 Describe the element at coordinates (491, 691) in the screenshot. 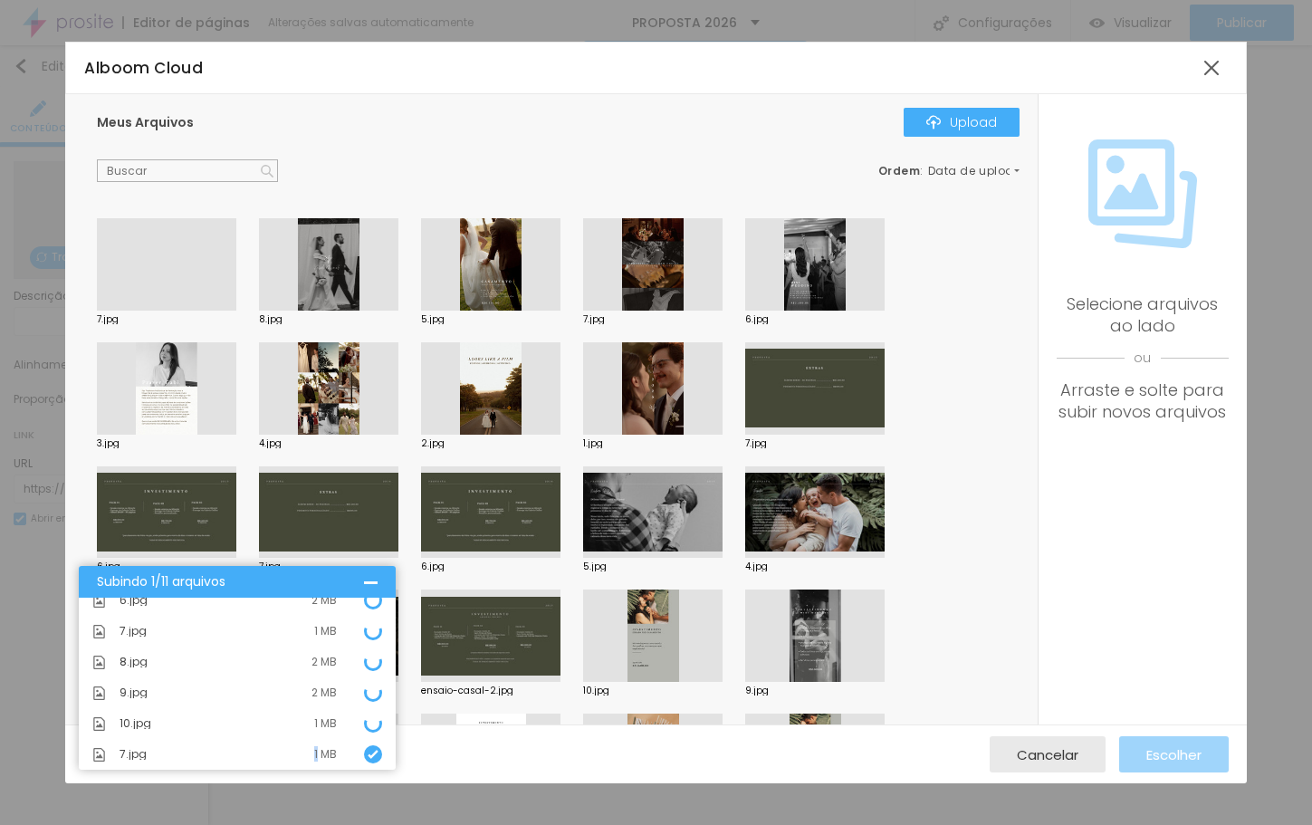

I see `div: ensaio-casal-2.jpg` at that location.